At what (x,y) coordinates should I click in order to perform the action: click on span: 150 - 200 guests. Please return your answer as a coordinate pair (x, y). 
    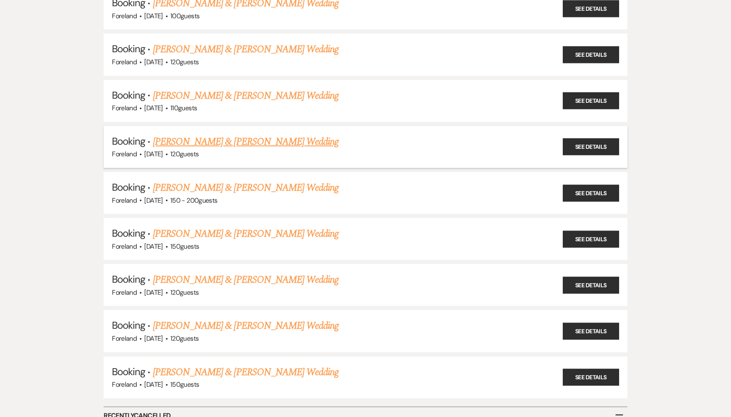
    Looking at the image, I should click on (193, 200).